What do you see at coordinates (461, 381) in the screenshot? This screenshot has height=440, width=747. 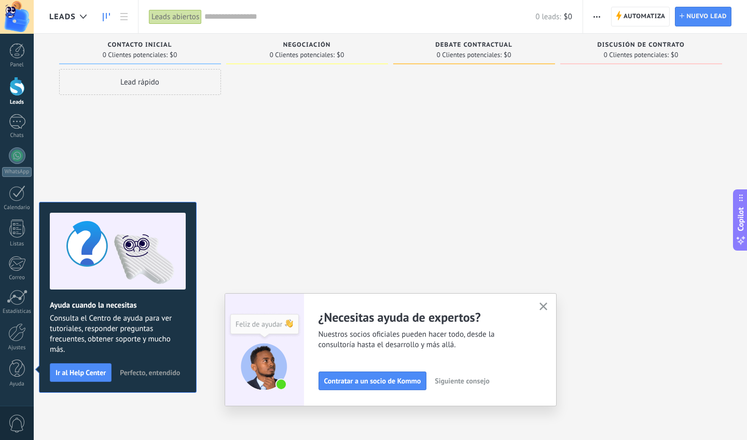 I see `span: Siguiente consejo` at bounding box center [461, 381].